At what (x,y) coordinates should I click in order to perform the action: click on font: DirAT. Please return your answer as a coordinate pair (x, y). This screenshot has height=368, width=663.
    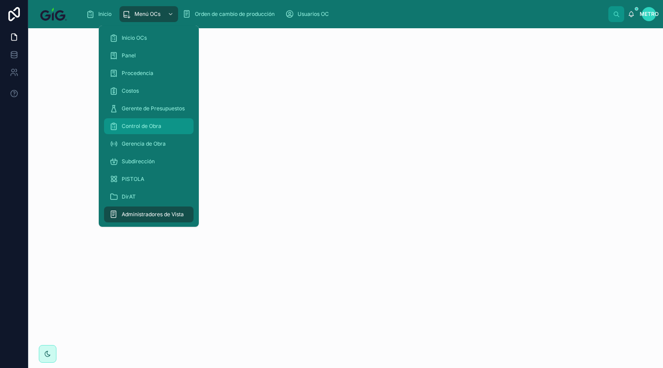
    Looking at the image, I should click on (129, 196).